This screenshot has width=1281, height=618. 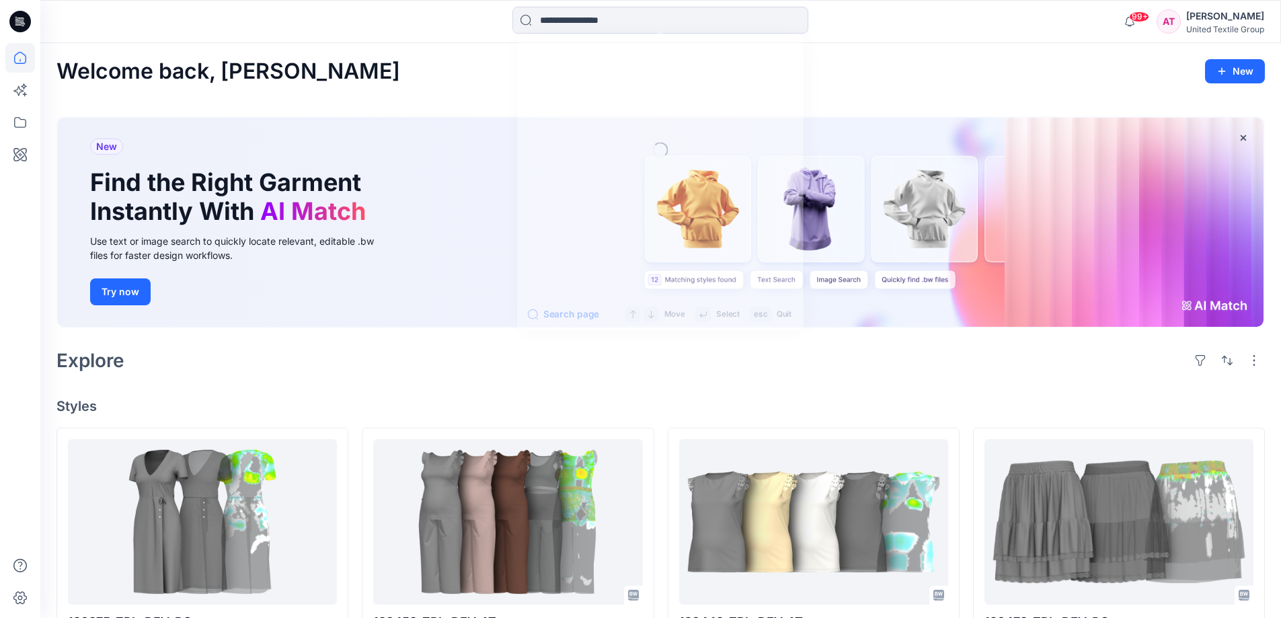 I want to click on div: AT, so click(x=1169, y=22).